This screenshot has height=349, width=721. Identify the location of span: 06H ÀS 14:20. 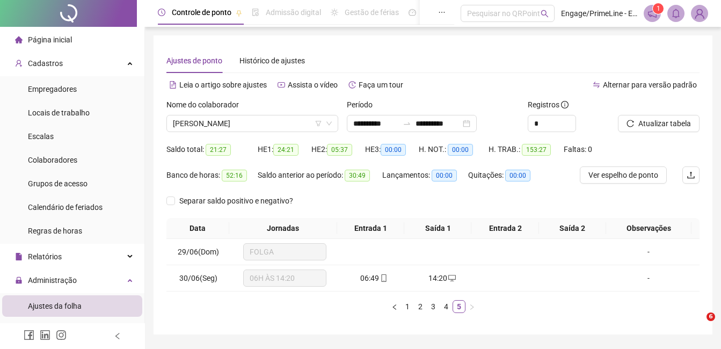
(285, 278).